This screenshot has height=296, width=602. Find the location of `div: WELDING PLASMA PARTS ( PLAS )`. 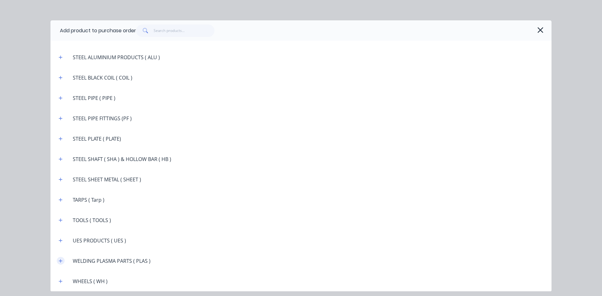

div: WELDING PLASMA PARTS ( PLAS ) is located at coordinates (112, 261).